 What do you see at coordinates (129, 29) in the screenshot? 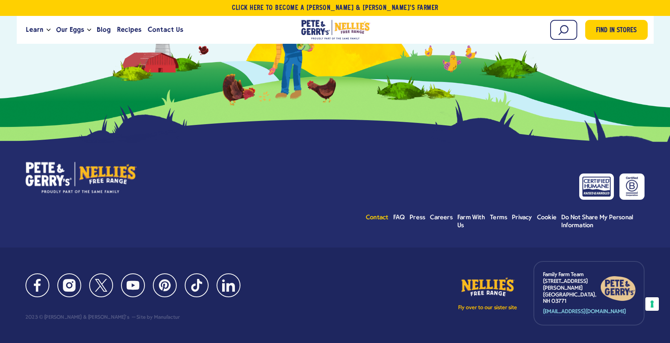
I see `span: Recipes` at bounding box center [129, 29].